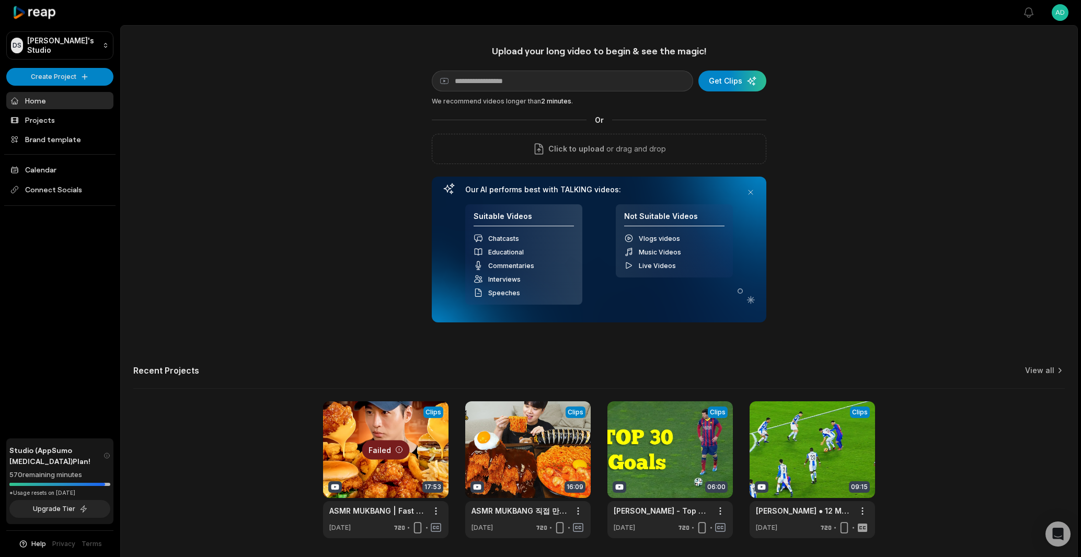 The width and height of the screenshot is (1081, 557). Describe the element at coordinates (675, 219) in the screenshot. I see `h4: Not Suitable Videos` at that location.